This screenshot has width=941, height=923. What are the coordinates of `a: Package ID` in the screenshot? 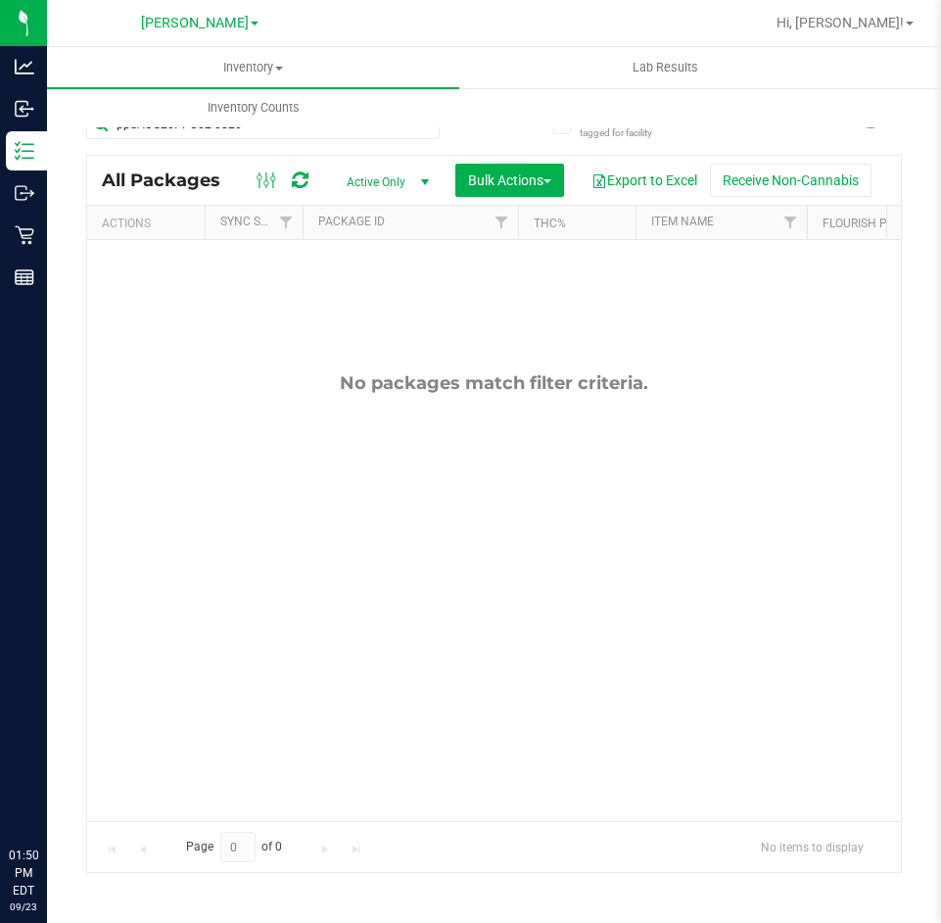 It's located at (352, 221).